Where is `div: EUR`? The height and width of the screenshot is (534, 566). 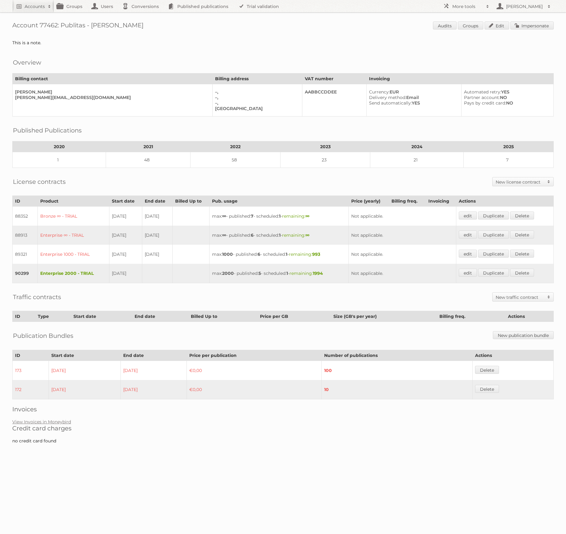
div: EUR is located at coordinates (413, 92).